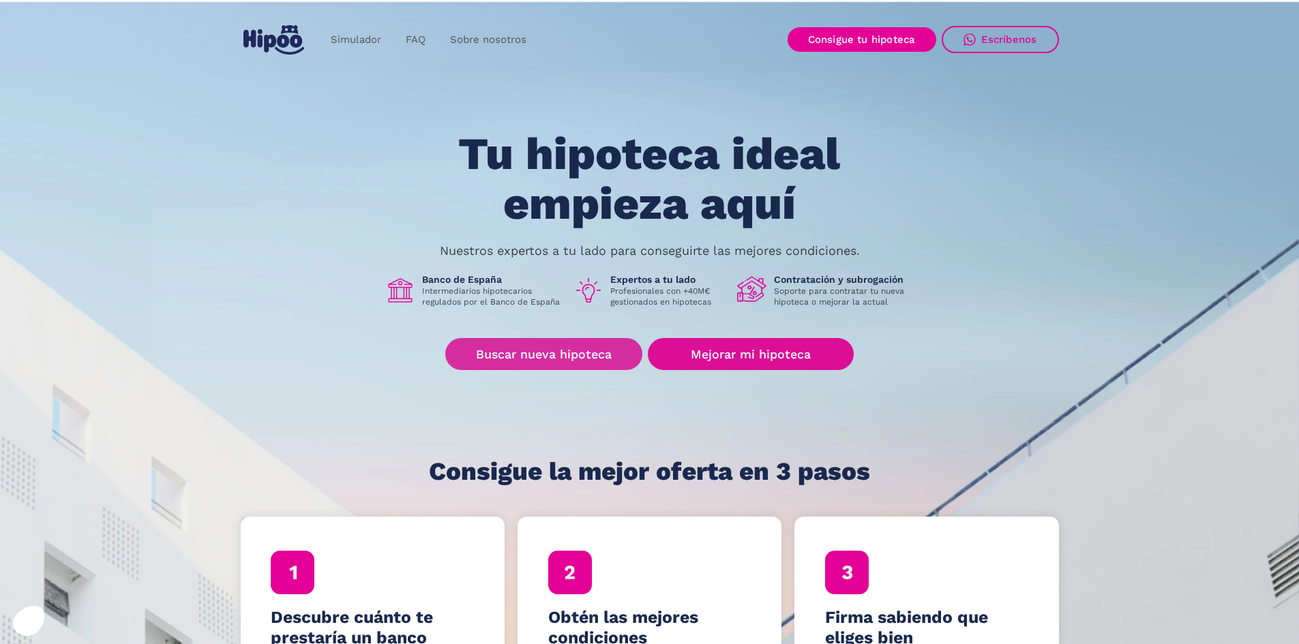 The height and width of the screenshot is (644, 1299). I want to click on a: home, so click(274, 40).